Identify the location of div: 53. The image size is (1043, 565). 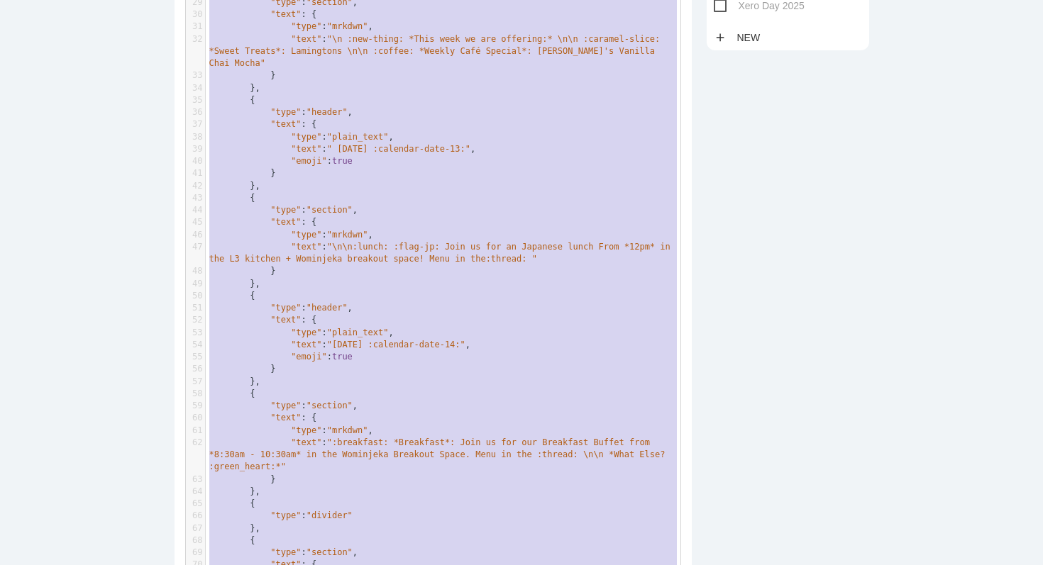
(195, 333).